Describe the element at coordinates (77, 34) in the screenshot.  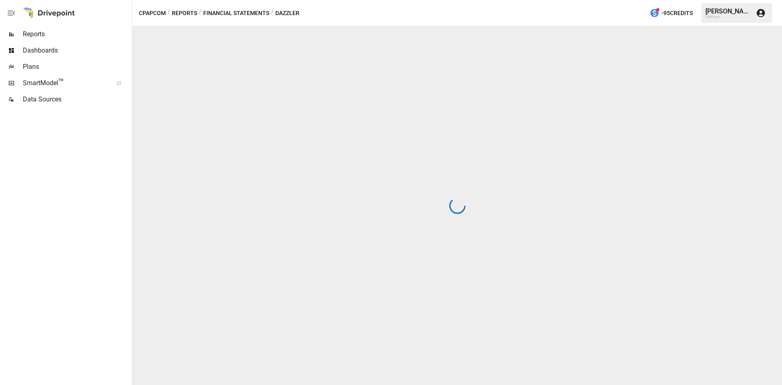
I see `span: Reports` at that location.